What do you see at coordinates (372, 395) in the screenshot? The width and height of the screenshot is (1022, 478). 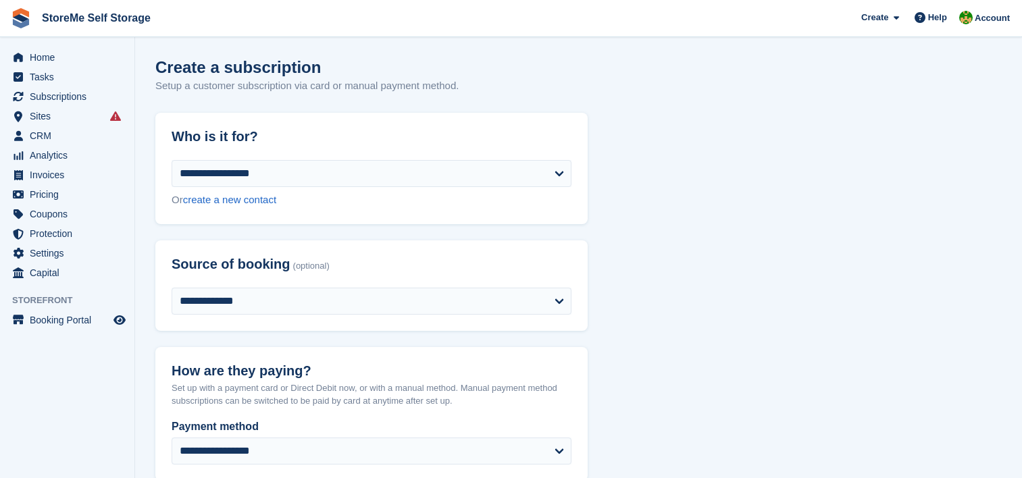 I see `p: Set up with a payment card or Direct Debit now, or with a manual method. Manual payment method su...` at bounding box center [372, 395].